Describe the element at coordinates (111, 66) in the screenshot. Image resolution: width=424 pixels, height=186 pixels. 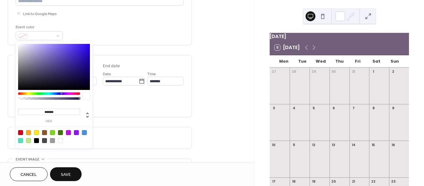
I see `div: End date` at that location.